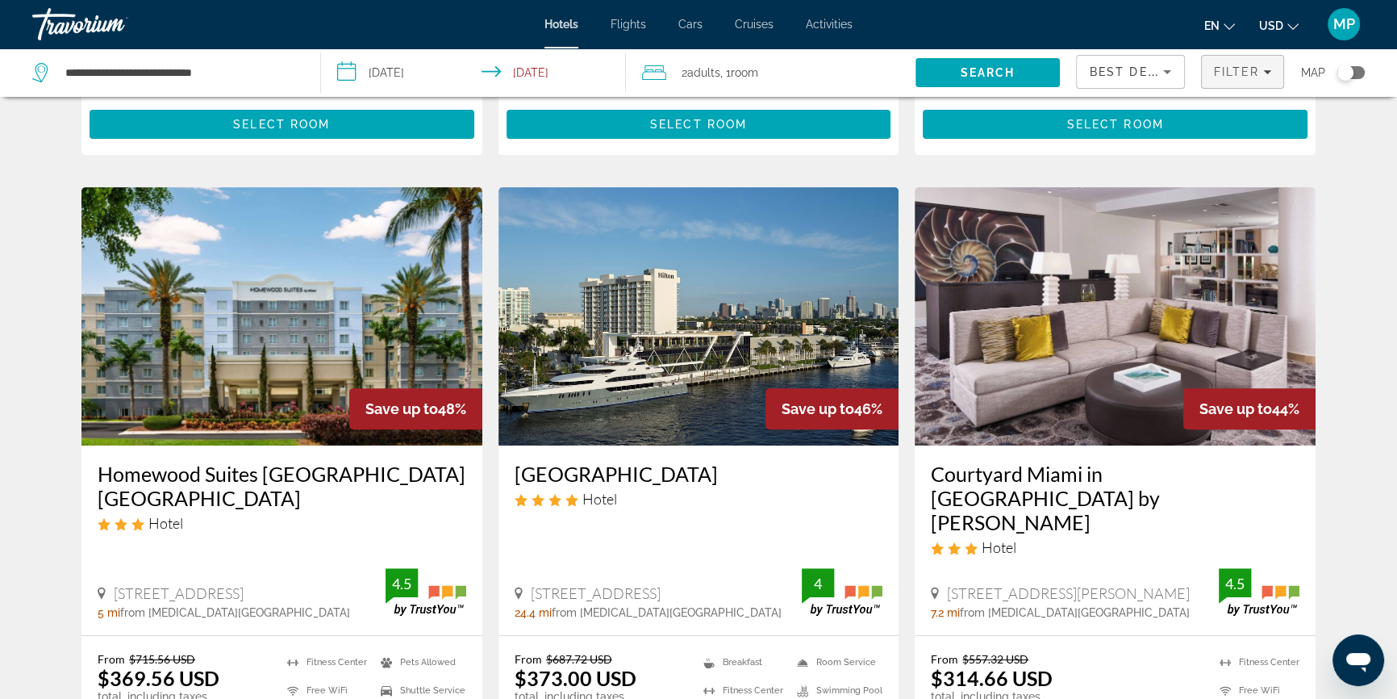 The width and height of the screenshot is (1397, 699). What do you see at coordinates (162, 658) in the screenshot?
I see `del: $715.56 USD` at bounding box center [162, 658].